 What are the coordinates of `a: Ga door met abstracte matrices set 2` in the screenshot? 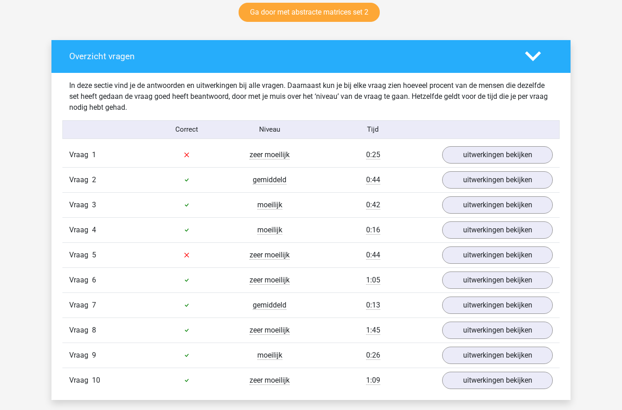 It's located at (309, 12).